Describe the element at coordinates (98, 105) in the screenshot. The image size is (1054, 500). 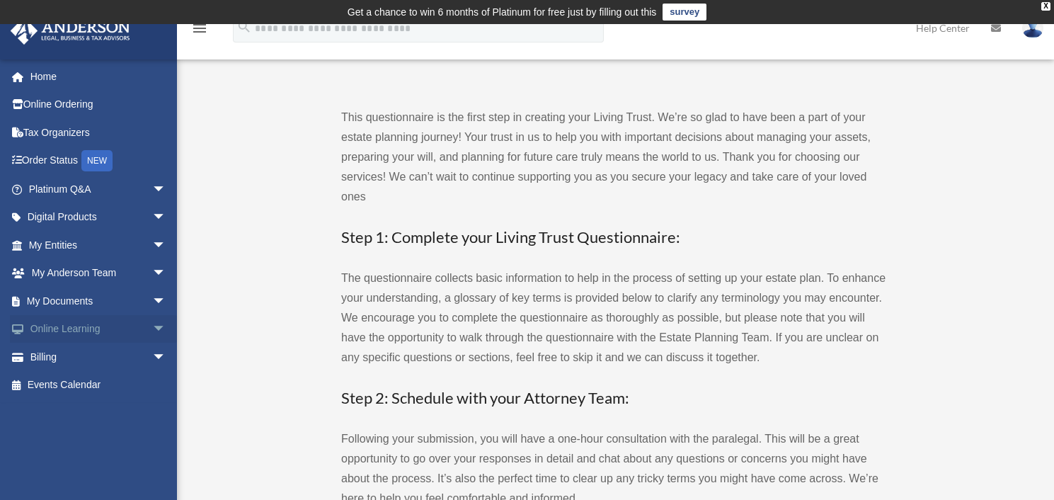
I see `a: Online Ordering` at that location.